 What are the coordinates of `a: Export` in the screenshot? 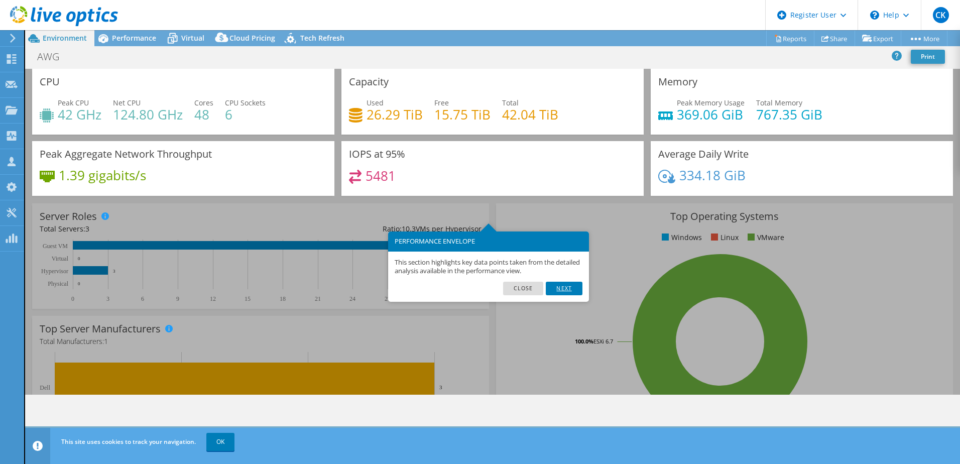 It's located at (877, 38).